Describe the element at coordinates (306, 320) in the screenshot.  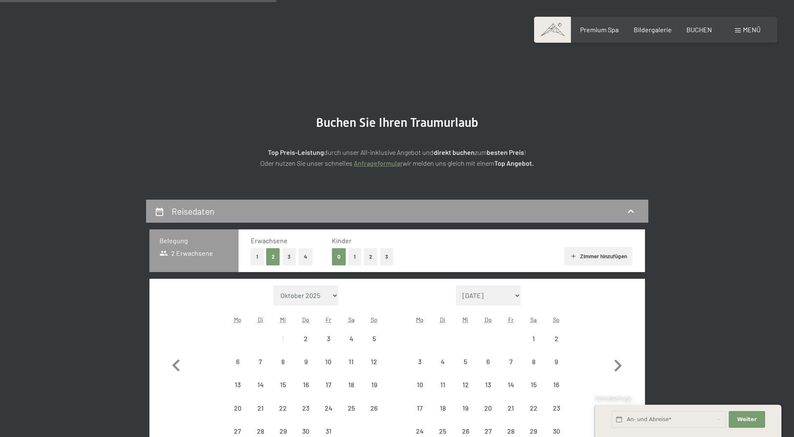
I see `abbr: Donnerstag` at that location.